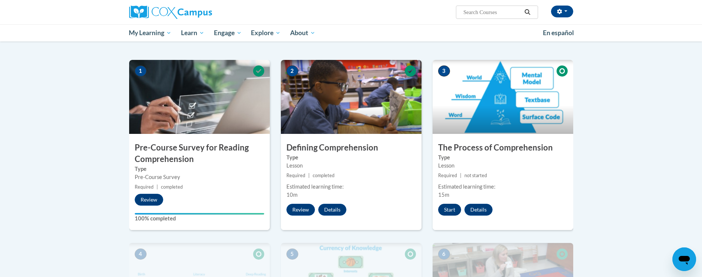 The image size is (702, 277). I want to click on img: Cox Campus, so click(170, 12).